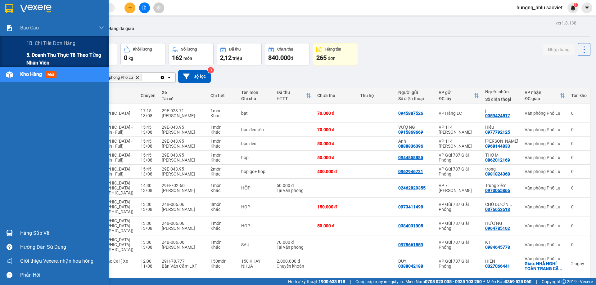 The width and height of the screenshot is (596, 285). Describe the element at coordinates (137, 78) in the screenshot. I see `svg: Delete` at that location.